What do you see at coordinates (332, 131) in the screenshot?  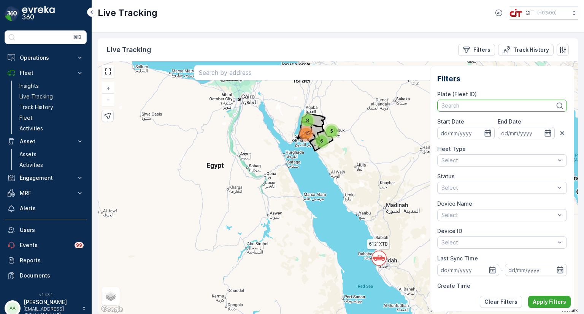 I see `div: 5` at bounding box center [332, 131].